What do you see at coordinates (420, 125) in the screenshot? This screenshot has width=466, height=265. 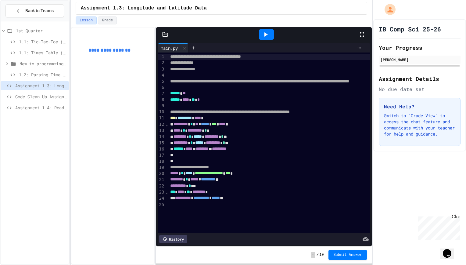 I see `p: Switch to "Grade View" to access the chat feature and communicate with your teacher for help and ...` at bounding box center [420, 125].